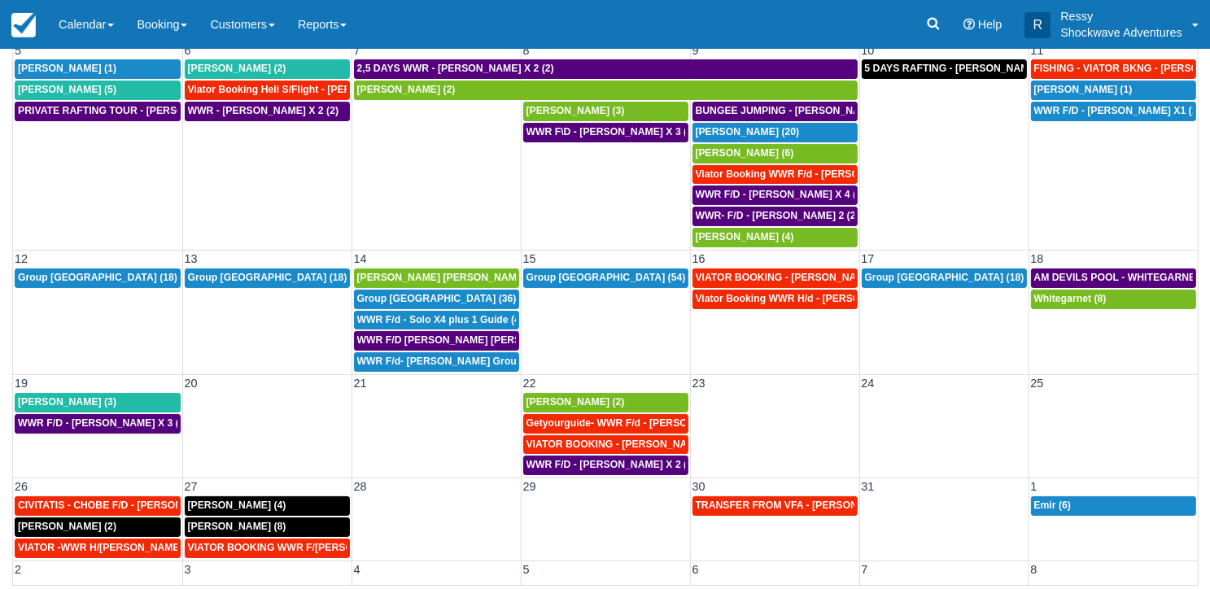 The width and height of the screenshot is (1210, 589). Describe the element at coordinates (191, 259) in the screenshot. I see `span: 13` at that location.